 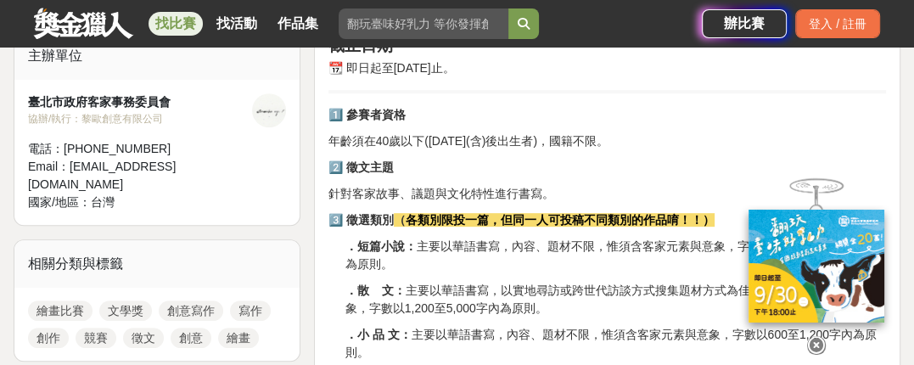 I want to click on a: 繪畫, so click(x=238, y=338).